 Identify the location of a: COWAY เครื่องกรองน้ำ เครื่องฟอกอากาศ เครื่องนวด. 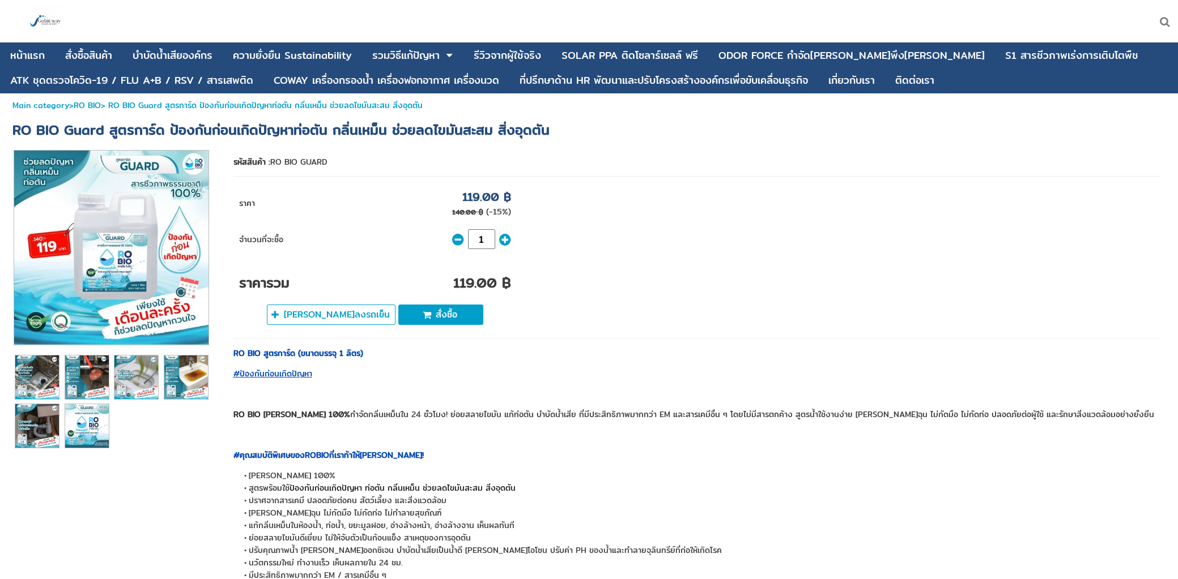
(386, 80).